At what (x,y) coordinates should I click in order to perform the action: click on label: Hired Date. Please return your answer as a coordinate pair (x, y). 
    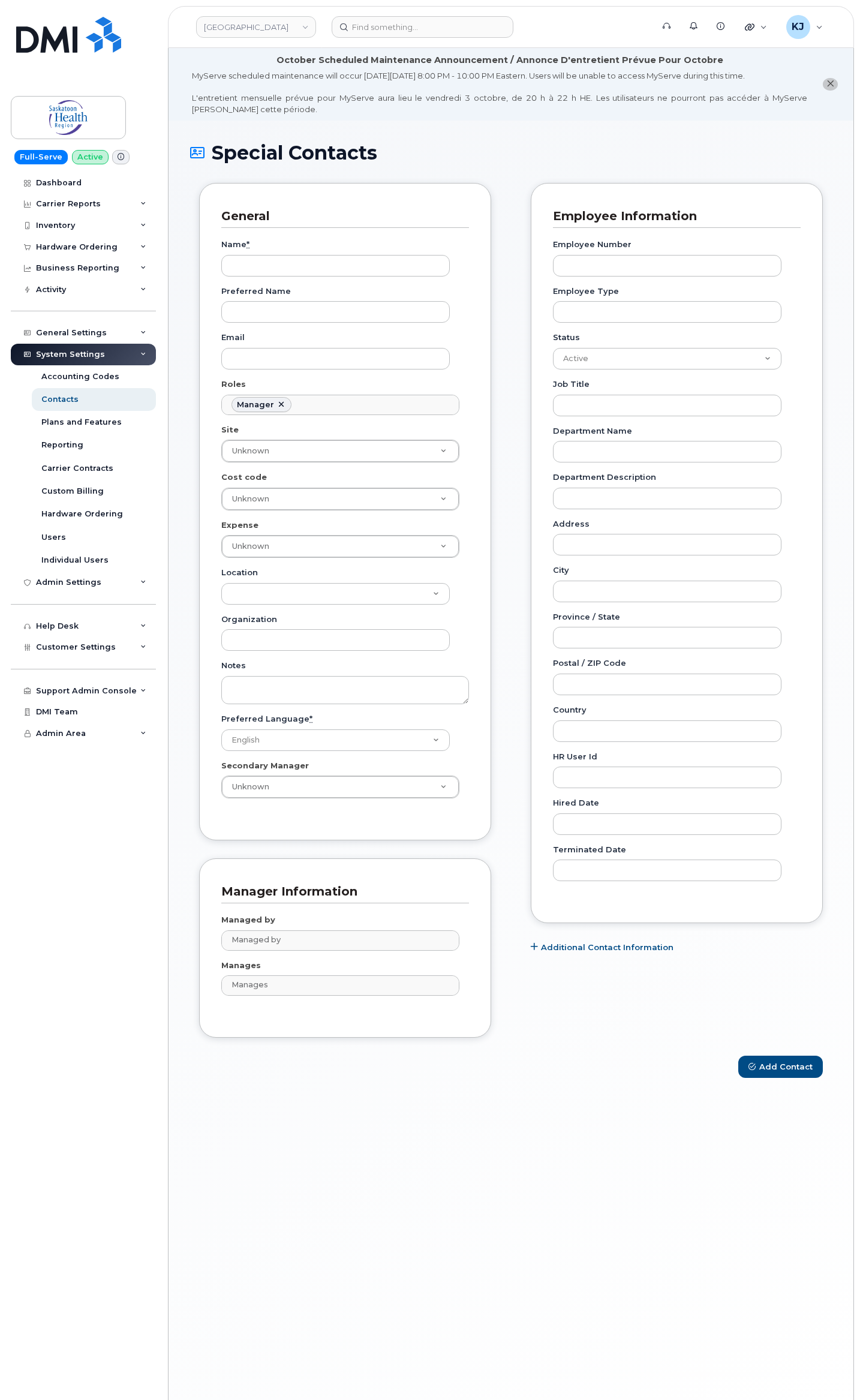
    Looking at the image, I should click on (576, 803).